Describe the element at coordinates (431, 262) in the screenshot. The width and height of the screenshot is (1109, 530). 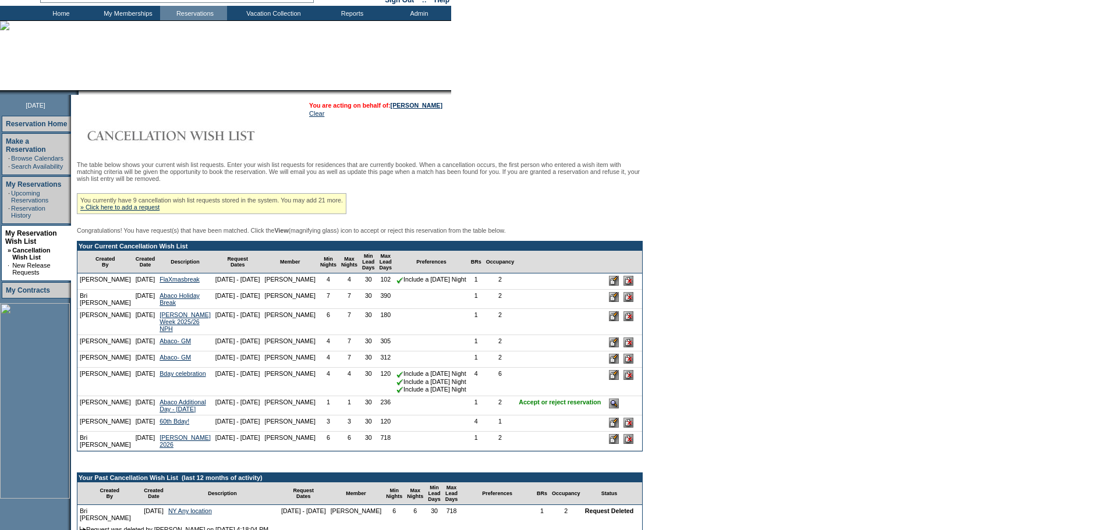
I see `td: Preferences` at that location.